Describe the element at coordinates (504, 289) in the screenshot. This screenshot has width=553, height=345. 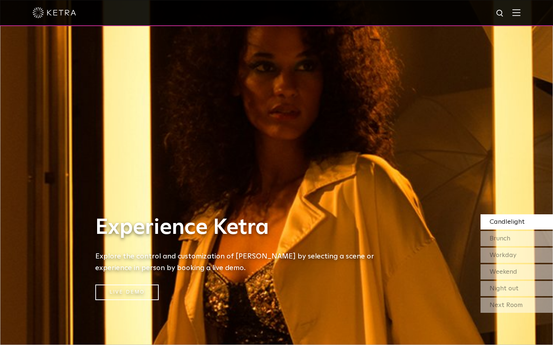
I see `span: Night out` at that location.